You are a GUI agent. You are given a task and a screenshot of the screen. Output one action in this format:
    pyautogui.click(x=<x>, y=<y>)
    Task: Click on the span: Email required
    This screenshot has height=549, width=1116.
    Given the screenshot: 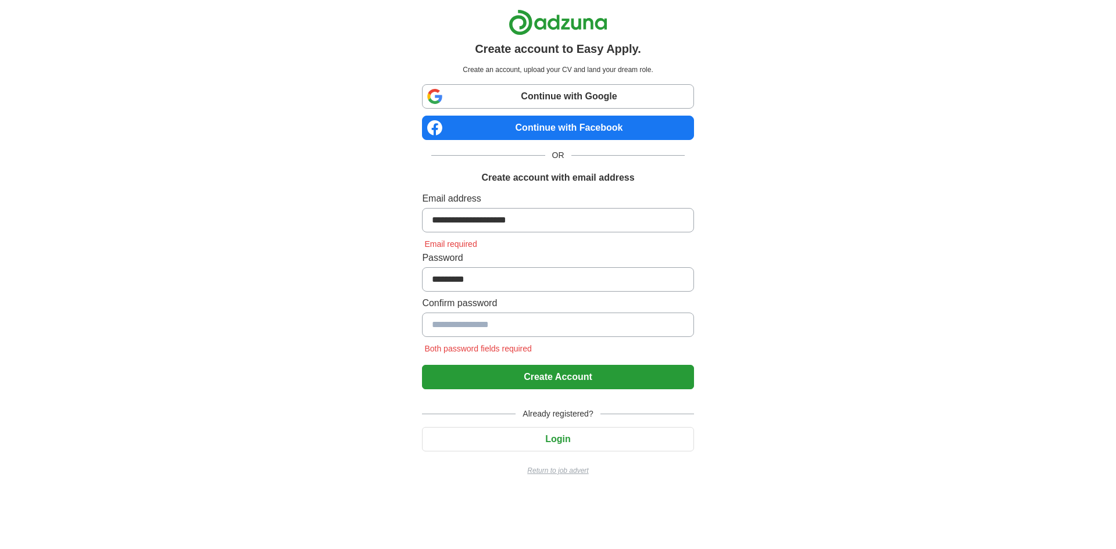 What is the action you would take?
    pyautogui.click(x=451, y=244)
    